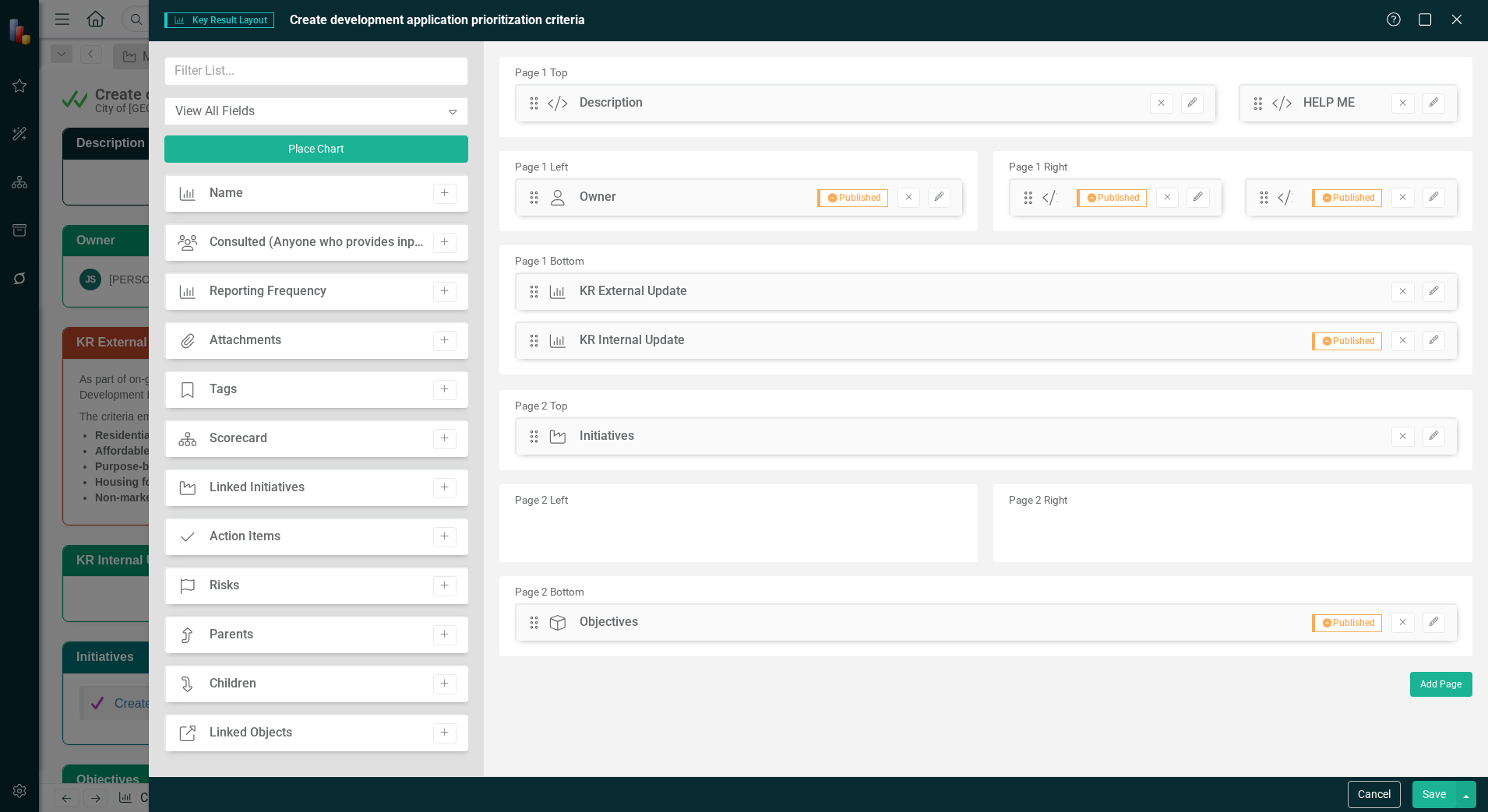 This screenshot has height=812, width=1488. I want to click on small: Page 1 Right, so click(1037, 166).